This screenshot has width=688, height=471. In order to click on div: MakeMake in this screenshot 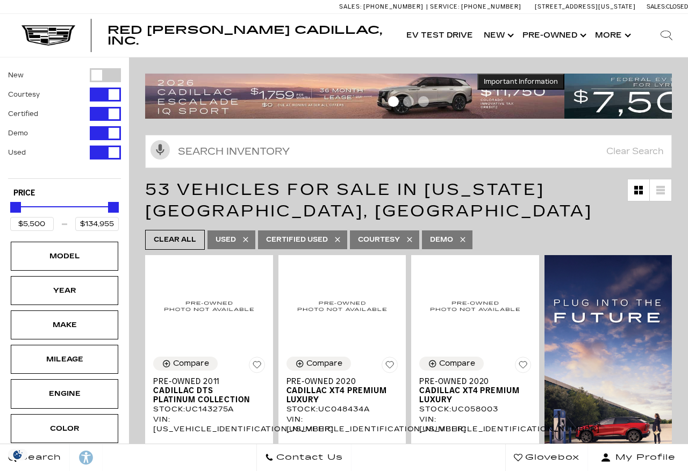, I will do `click(64, 325)`.